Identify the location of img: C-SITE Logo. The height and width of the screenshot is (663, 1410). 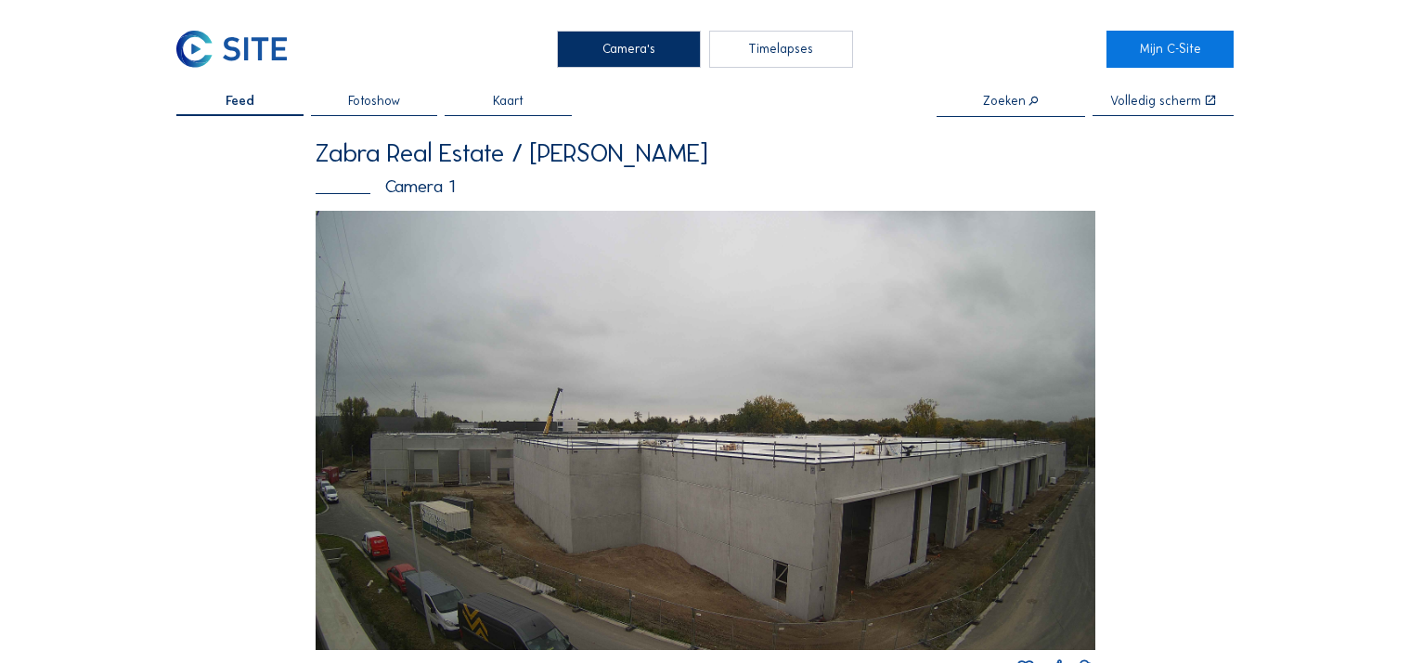
(231, 49).